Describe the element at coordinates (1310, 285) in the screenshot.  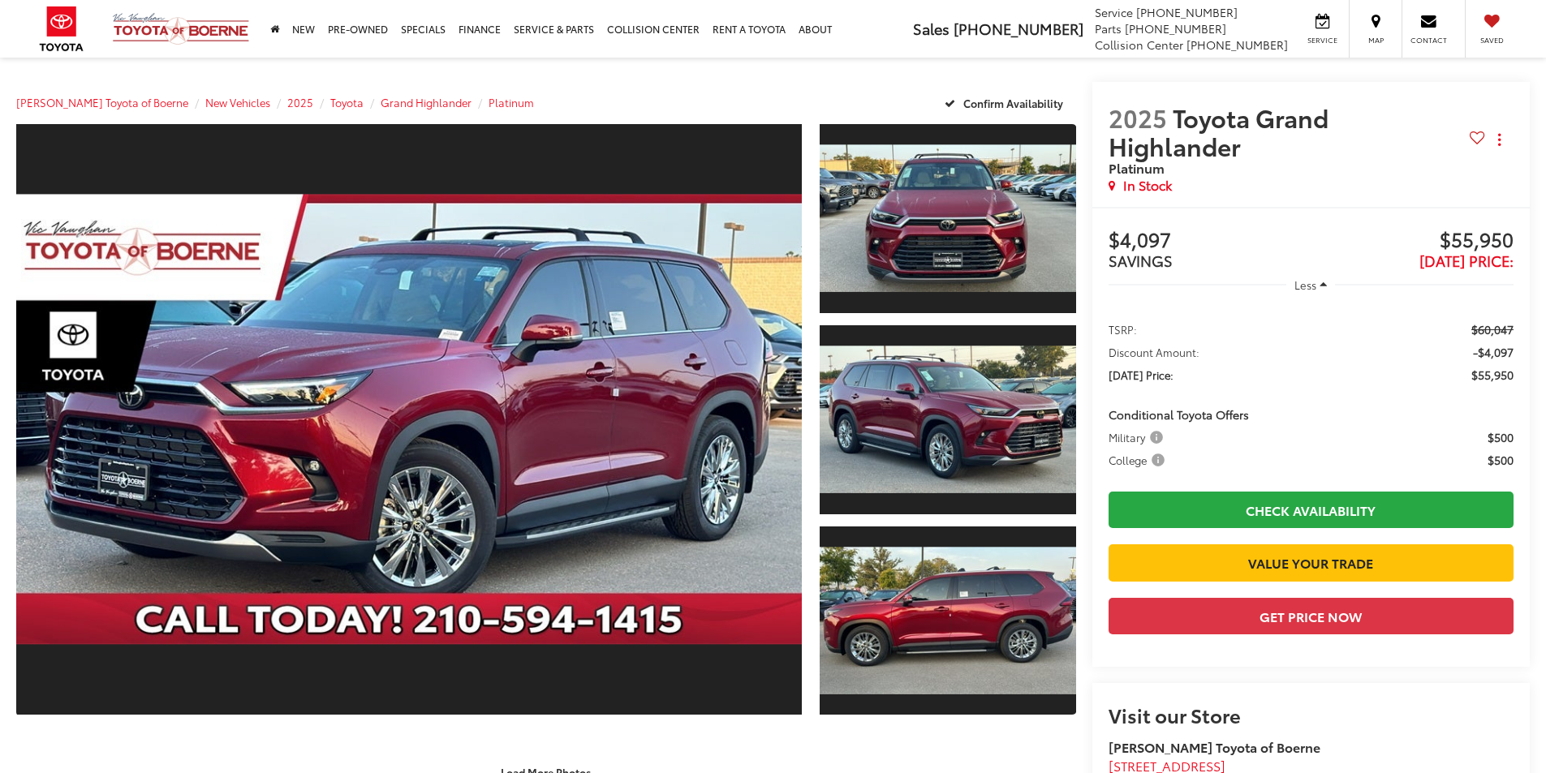
I see `button: Less` at that location.